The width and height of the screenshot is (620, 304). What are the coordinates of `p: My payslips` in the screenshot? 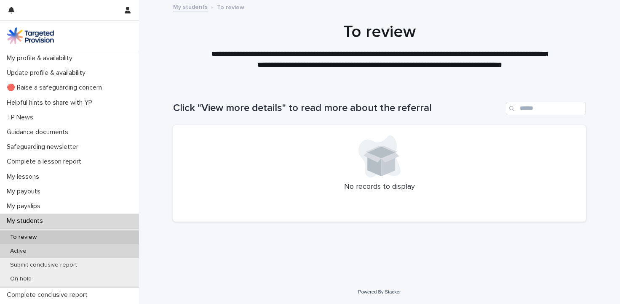 It's located at (25, 206).